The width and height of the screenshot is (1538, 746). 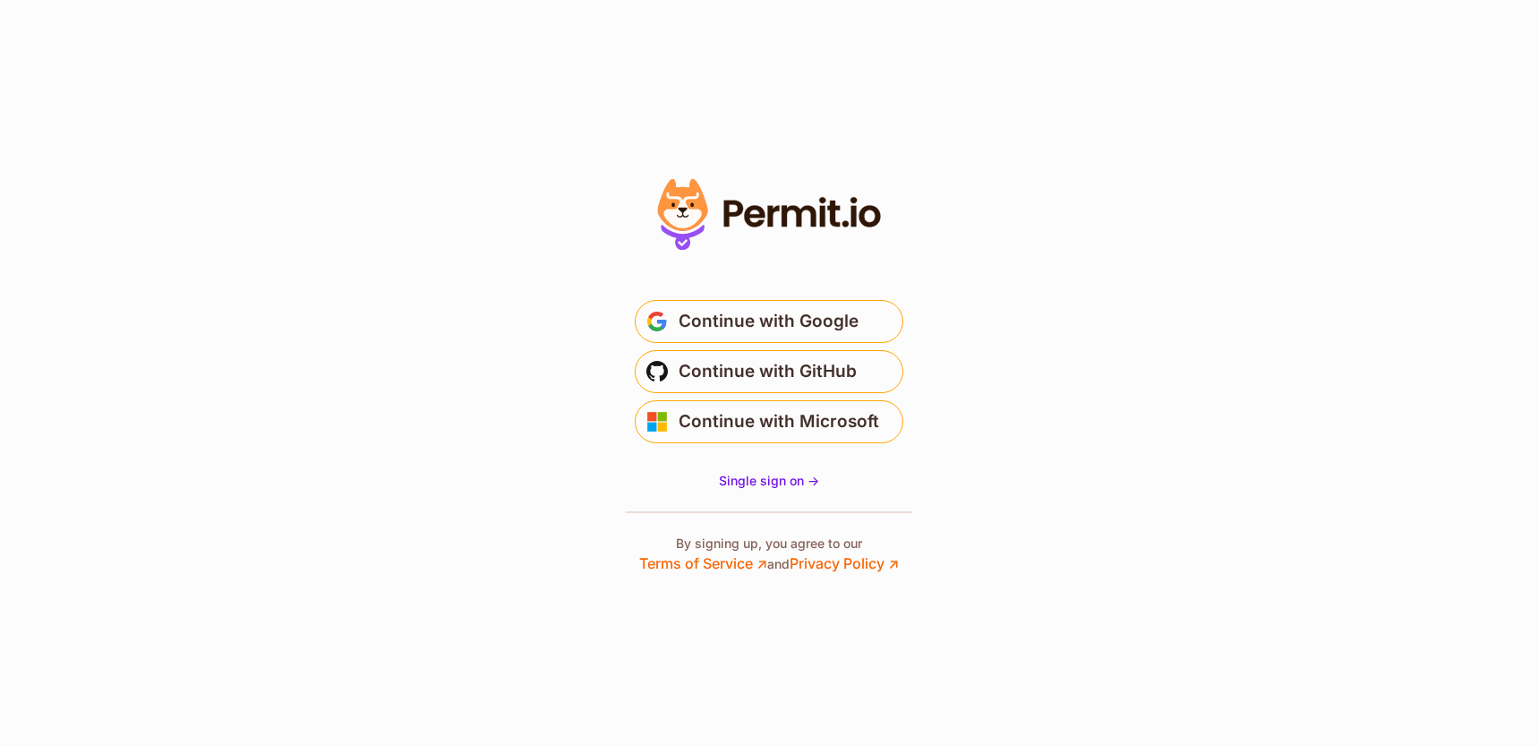 What do you see at coordinates (769, 481) in the screenshot?
I see `a: Single sign on ->` at bounding box center [769, 481].